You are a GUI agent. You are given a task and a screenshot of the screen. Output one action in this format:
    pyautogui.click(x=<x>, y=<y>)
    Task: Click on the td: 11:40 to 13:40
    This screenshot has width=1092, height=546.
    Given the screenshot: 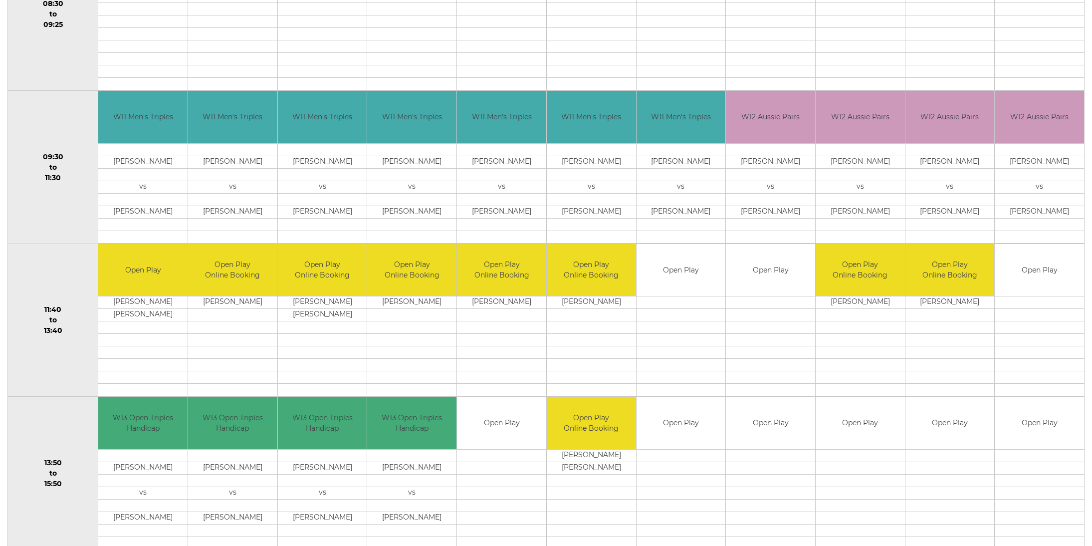 What is the action you would take?
    pyautogui.click(x=53, y=320)
    